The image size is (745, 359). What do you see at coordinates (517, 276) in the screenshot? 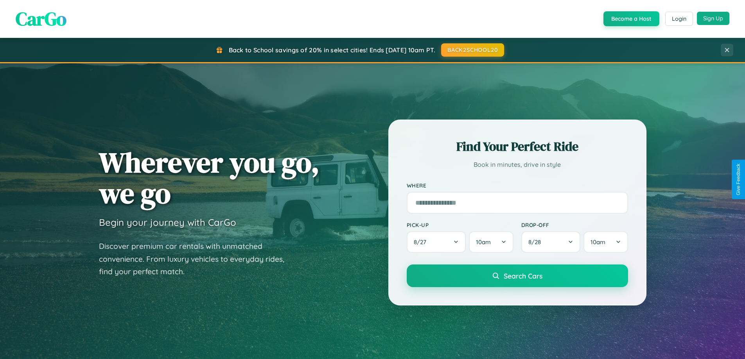
I see `button: Search Cars` at bounding box center [517, 276].